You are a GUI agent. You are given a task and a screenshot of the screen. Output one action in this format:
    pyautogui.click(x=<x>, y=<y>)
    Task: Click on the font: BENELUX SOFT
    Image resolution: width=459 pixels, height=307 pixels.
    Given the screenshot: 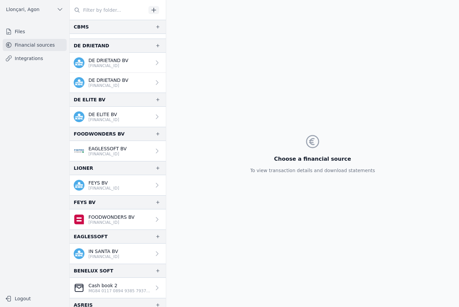 What is the action you would take?
    pyautogui.click(x=94, y=270)
    